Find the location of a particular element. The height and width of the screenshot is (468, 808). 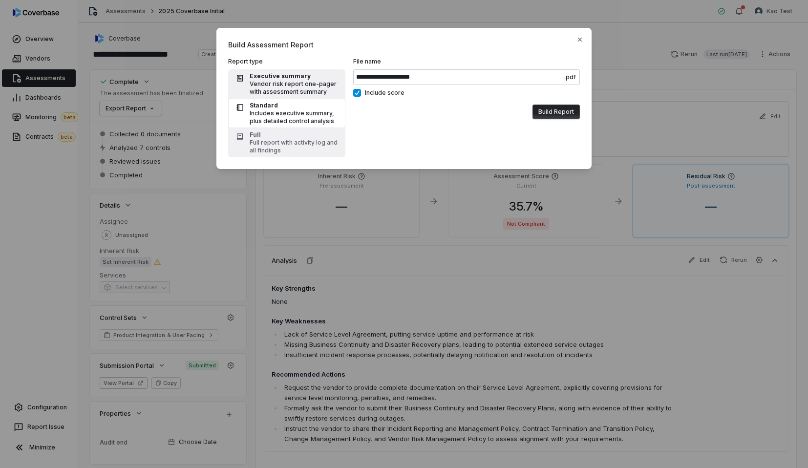

div: Vendor risk report one-pager with assessment summary is located at coordinates (295, 88).